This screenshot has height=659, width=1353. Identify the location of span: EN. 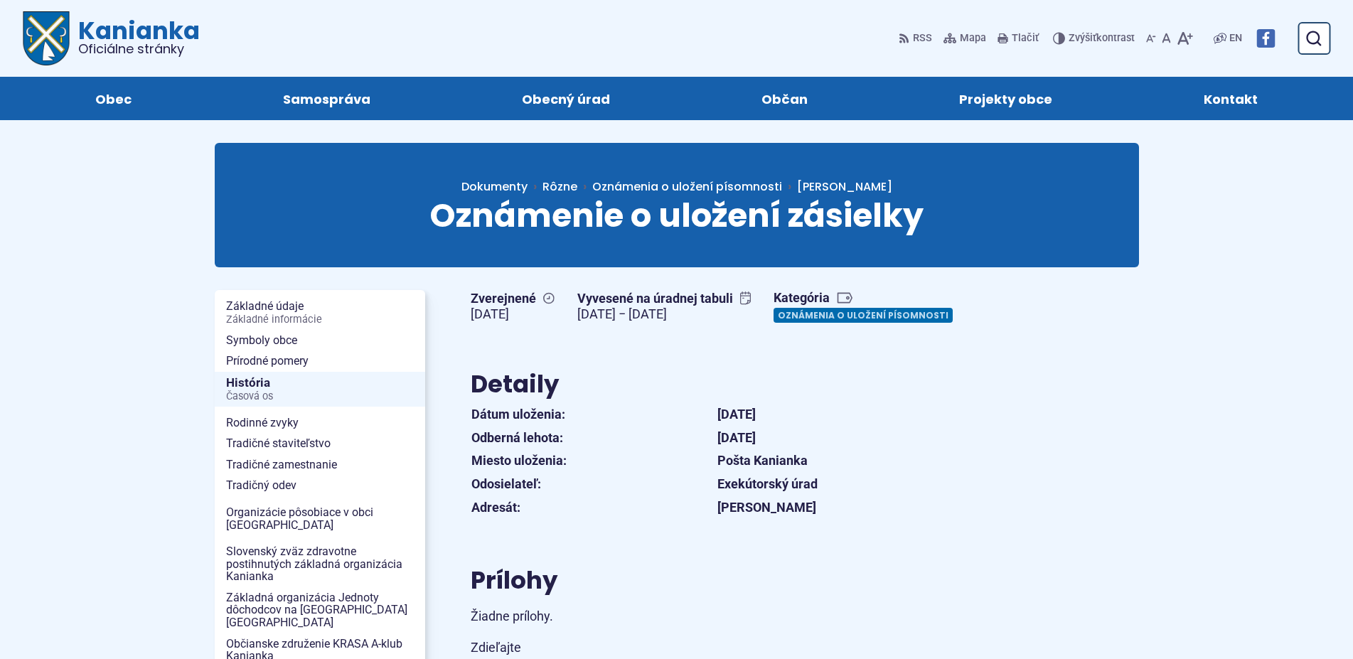
(1236, 38).